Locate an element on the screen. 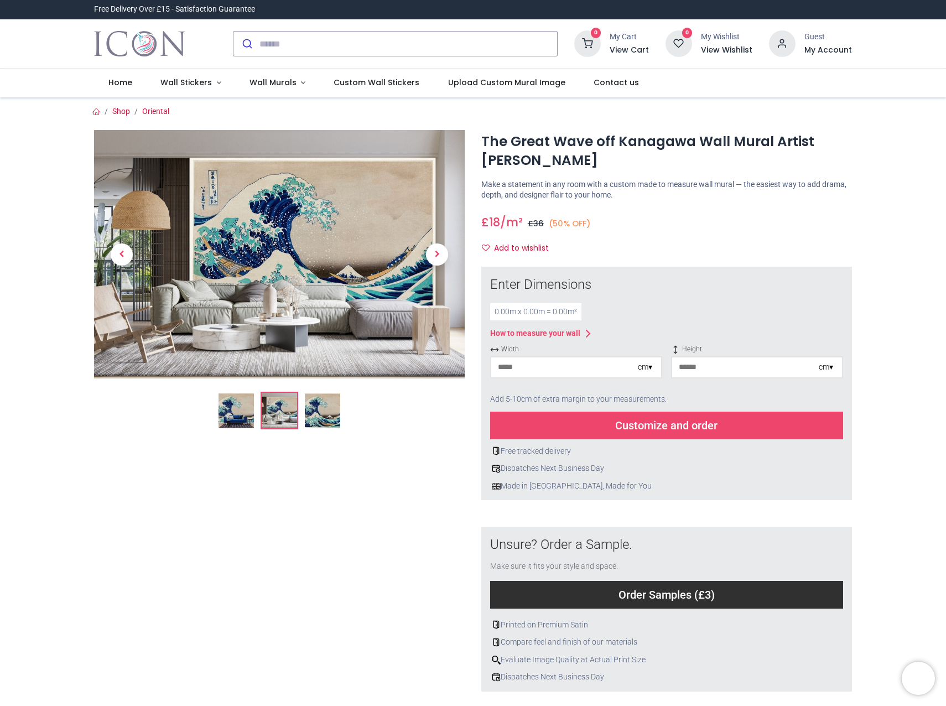  div: Evaluate Image Quality at Actual Print Size is located at coordinates (666, 660).